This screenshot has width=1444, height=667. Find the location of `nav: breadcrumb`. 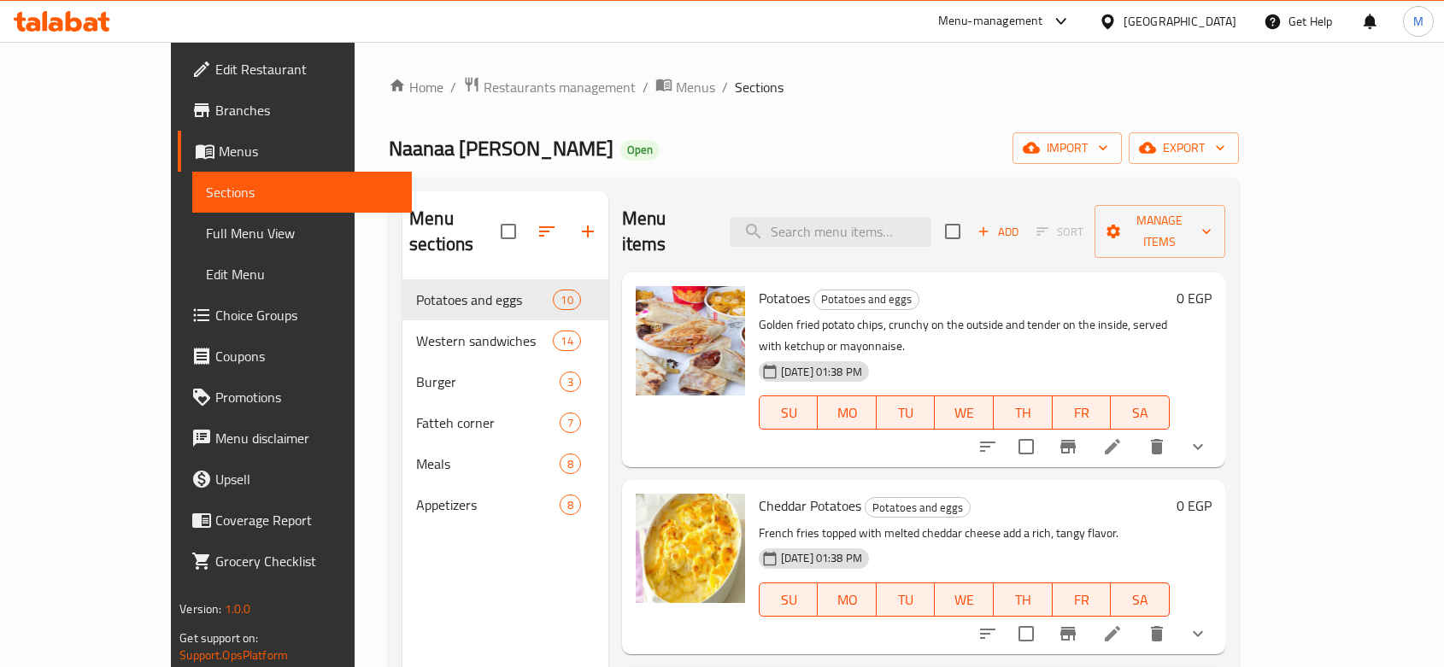

nav: breadcrumb is located at coordinates (813, 87).